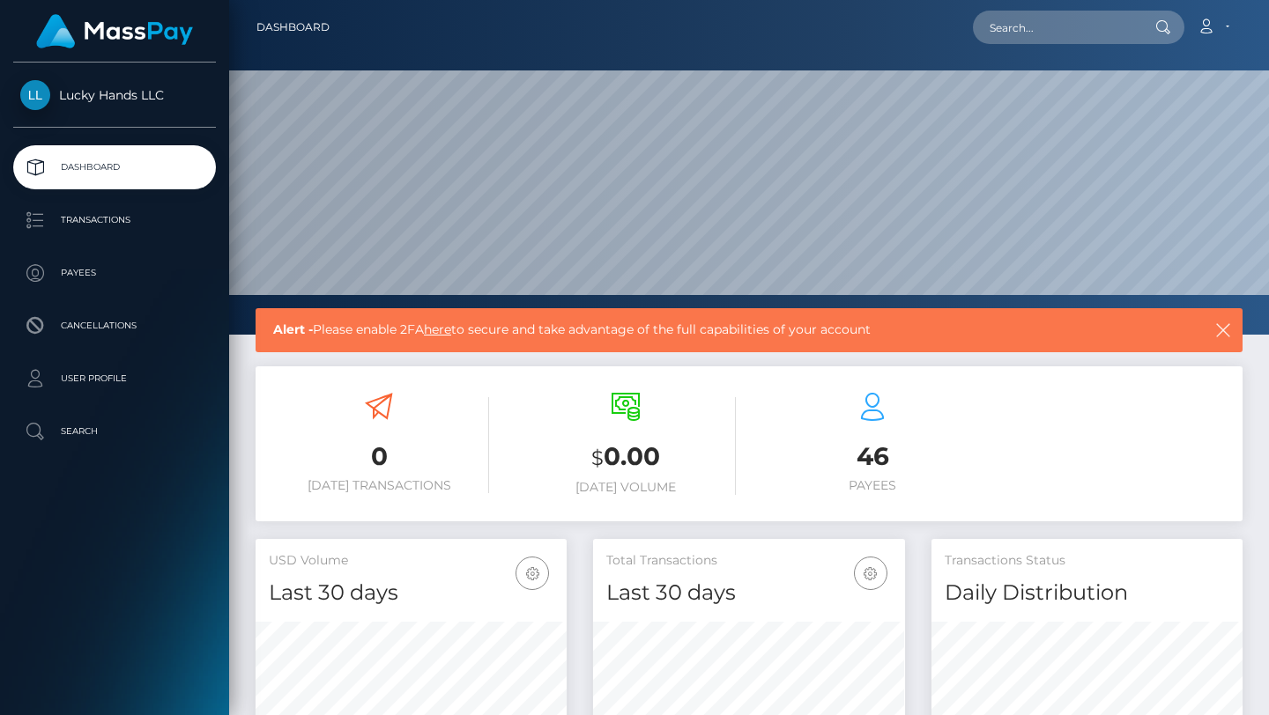 The height and width of the screenshot is (715, 1269). I want to click on h5: Total Transactions, so click(748, 561).